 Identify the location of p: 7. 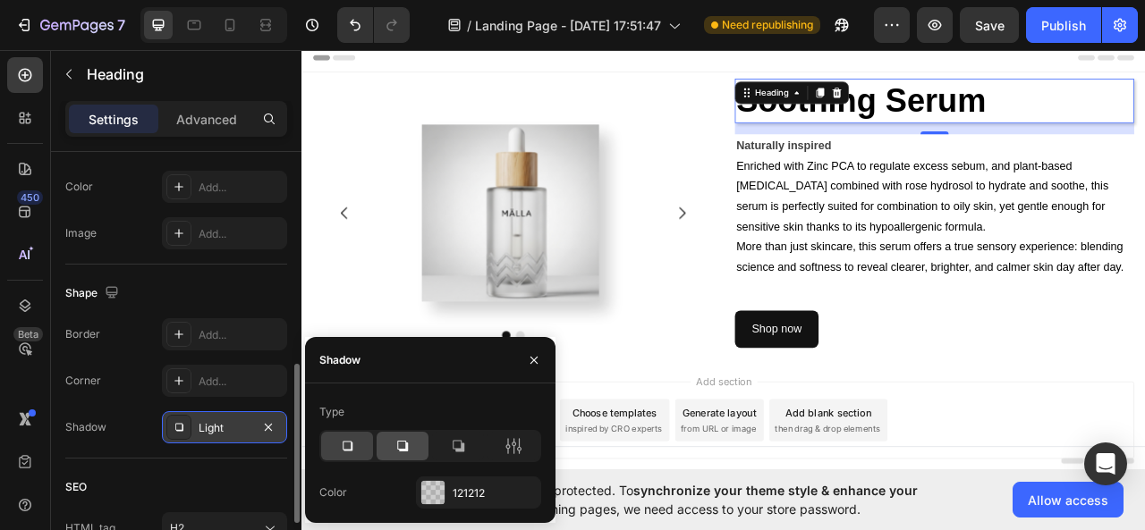
(121, 25).